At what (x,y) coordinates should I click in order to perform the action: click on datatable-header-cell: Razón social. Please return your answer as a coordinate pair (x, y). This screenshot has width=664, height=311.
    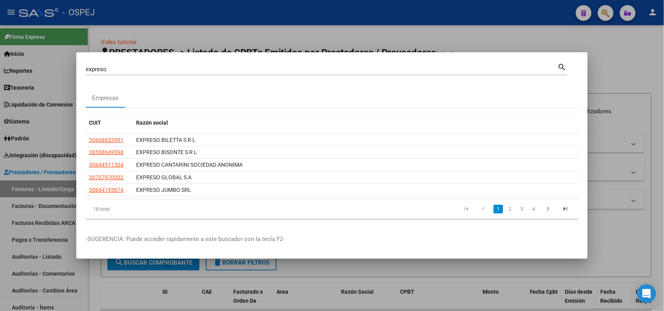
    Looking at the image, I should click on (356, 123).